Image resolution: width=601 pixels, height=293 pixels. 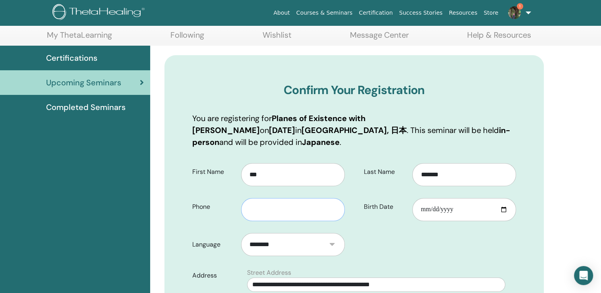 I want to click on a: Success Stories, so click(x=421, y=13).